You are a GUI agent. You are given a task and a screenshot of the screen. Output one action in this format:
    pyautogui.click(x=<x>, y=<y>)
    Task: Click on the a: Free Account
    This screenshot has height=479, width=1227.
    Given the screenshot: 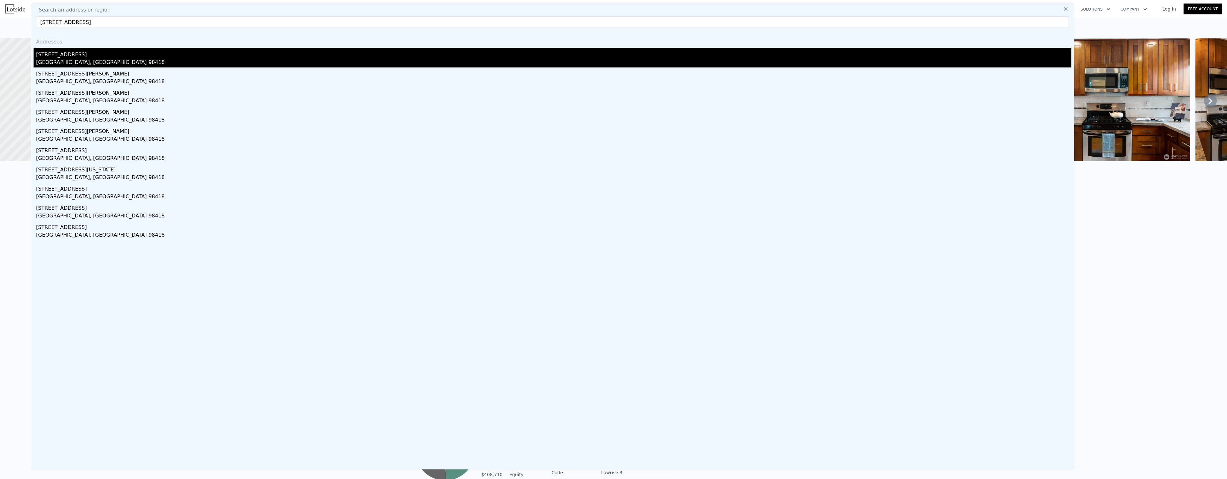 What is the action you would take?
    pyautogui.click(x=1203, y=9)
    